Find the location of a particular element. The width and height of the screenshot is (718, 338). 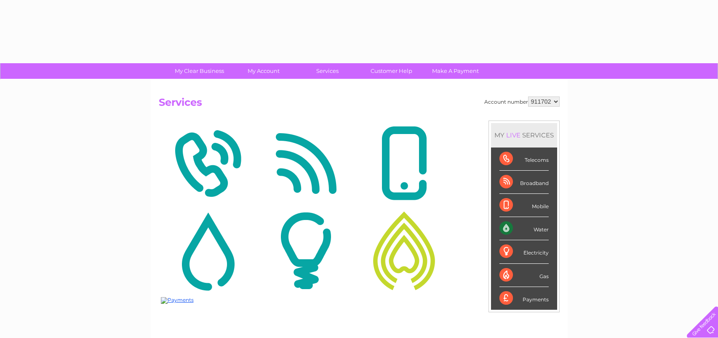

a: My Clear Business is located at coordinates (199, 71).